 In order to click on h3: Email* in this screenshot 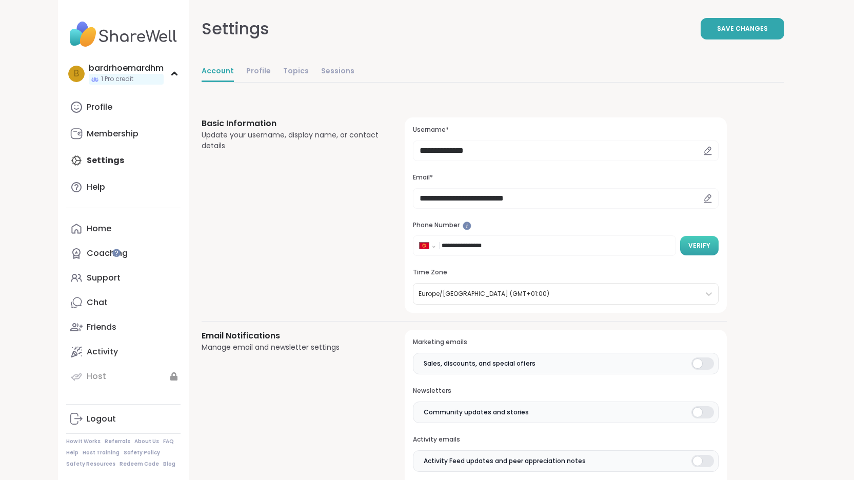, I will do `click(565, 177)`.